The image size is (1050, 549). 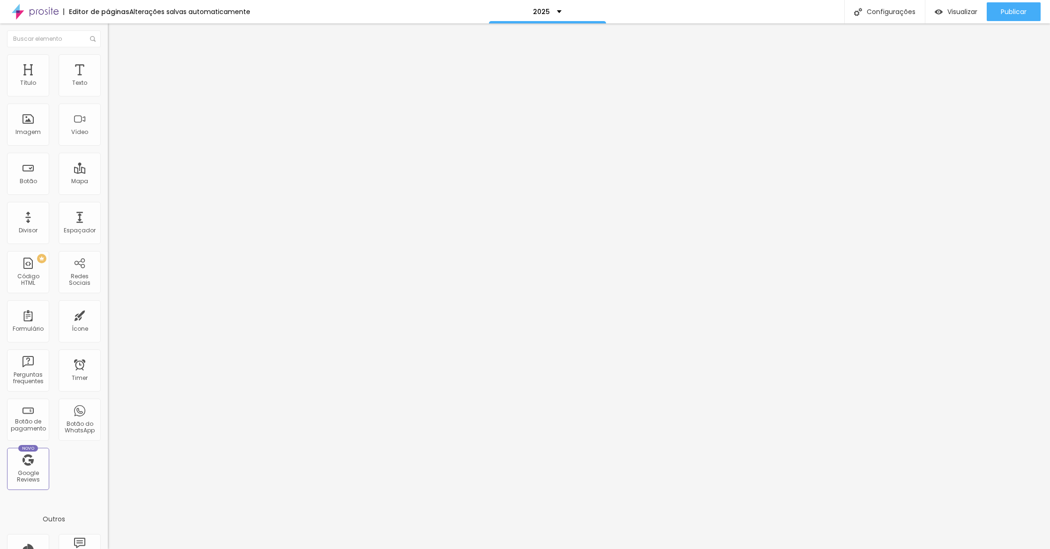 What do you see at coordinates (80, 231) in the screenshot?
I see `div: Espaçador` at bounding box center [80, 231].